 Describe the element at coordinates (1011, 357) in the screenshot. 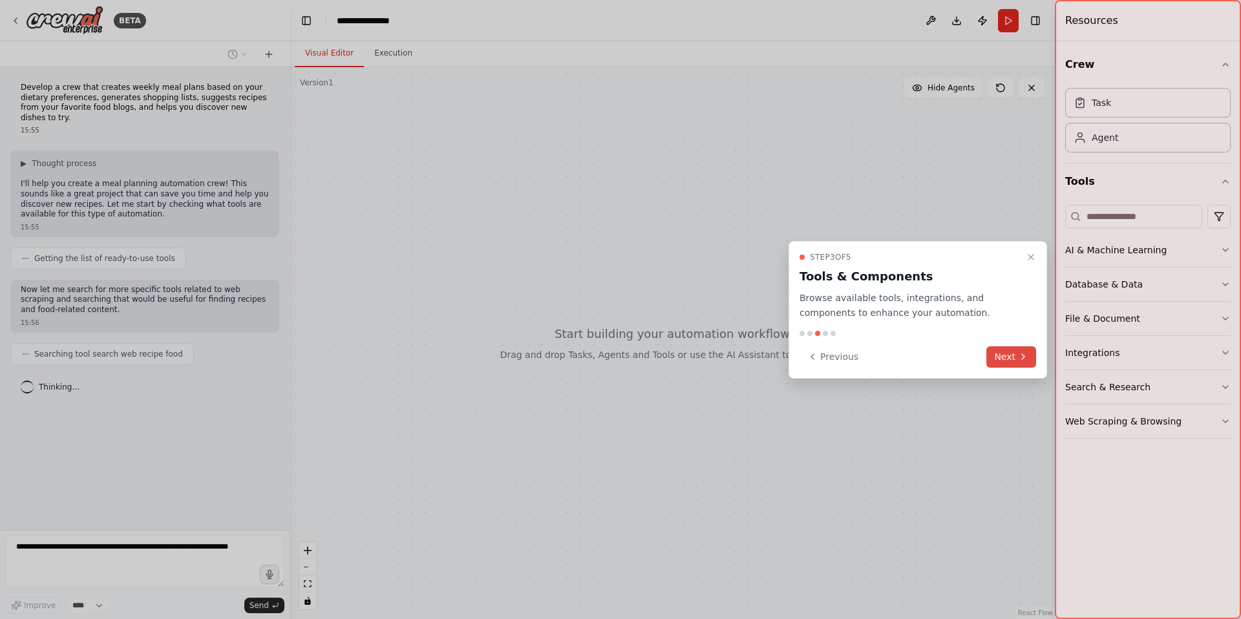

I see `button: Next` at that location.